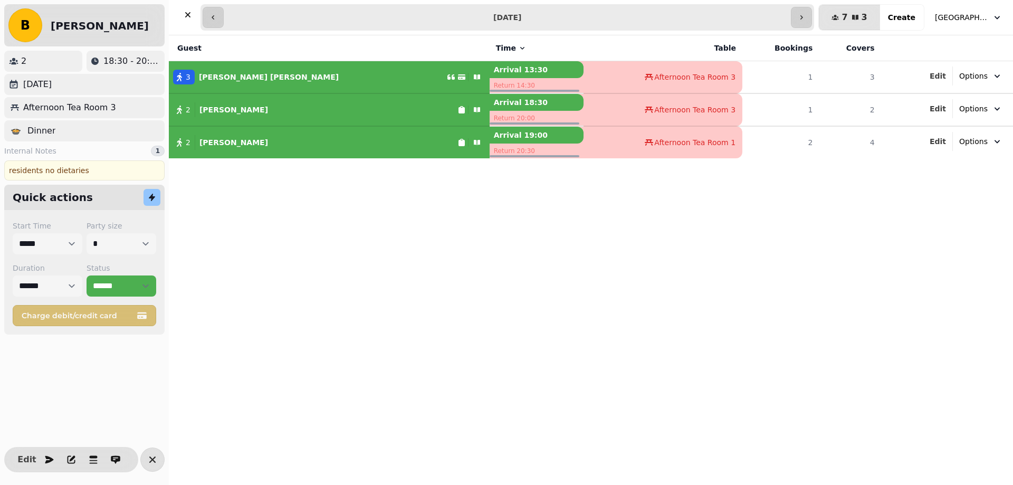 Image resolution: width=1013 pixels, height=485 pixels. I want to click on button: Time, so click(511, 48).